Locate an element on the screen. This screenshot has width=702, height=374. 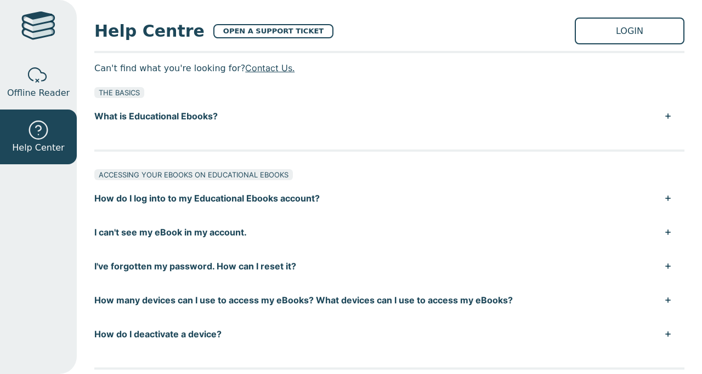
div: THE BASICS is located at coordinates (119, 93).